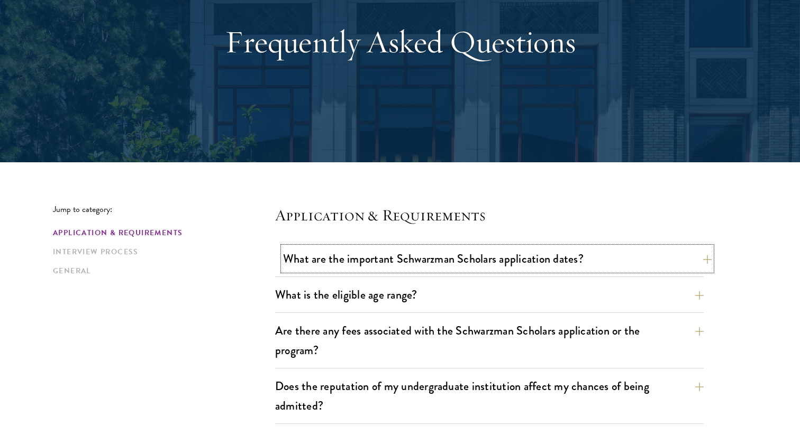  What do you see at coordinates (489, 341) in the screenshot?
I see `button: Are there any fees associated with the Schwarzman Scholars application or the program?` at bounding box center [489, 341].